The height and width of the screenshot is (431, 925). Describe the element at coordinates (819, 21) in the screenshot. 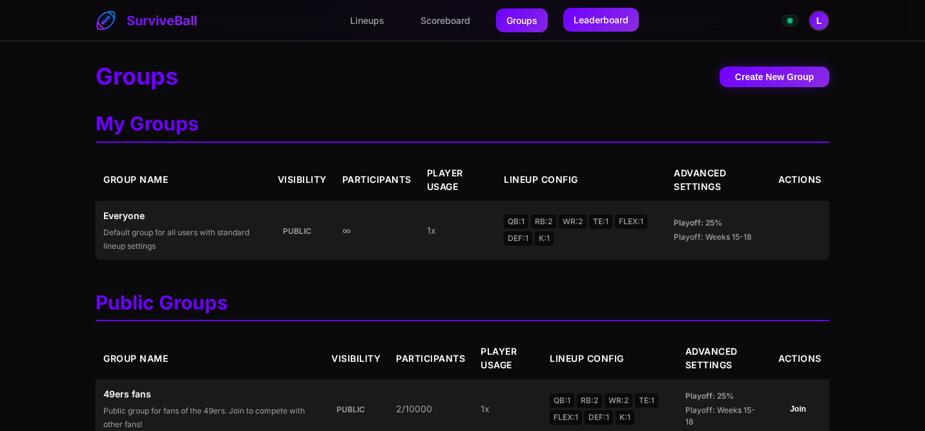

I see `button: Open profile menu` at that location.